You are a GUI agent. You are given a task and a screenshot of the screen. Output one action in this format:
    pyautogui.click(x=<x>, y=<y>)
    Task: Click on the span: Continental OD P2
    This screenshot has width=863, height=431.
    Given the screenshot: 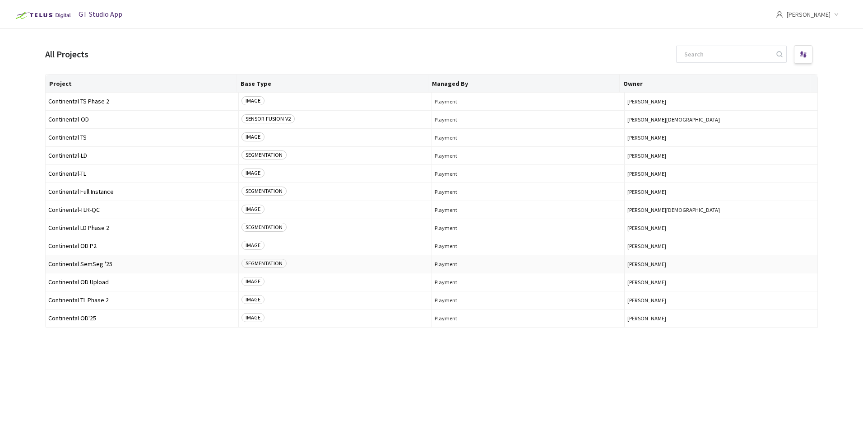 What is the action you would take?
    pyautogui.click(x=142, y=246)
    